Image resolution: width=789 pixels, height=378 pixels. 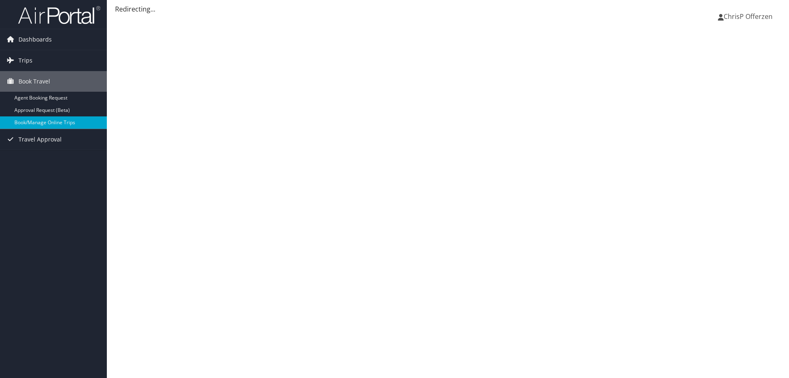 What do you see at coordinates (59, 15) in the screenshot?
I see `img: airportal-logo.png` at bounding box center [59, 15].